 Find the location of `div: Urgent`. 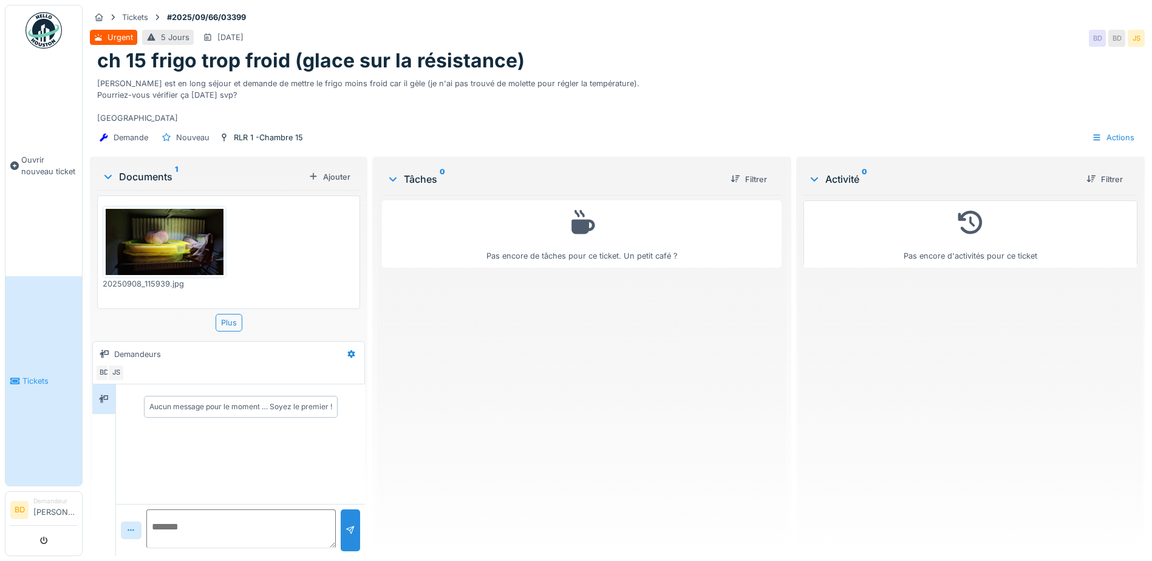

div: Urgent is located at coordinates (120, 37).